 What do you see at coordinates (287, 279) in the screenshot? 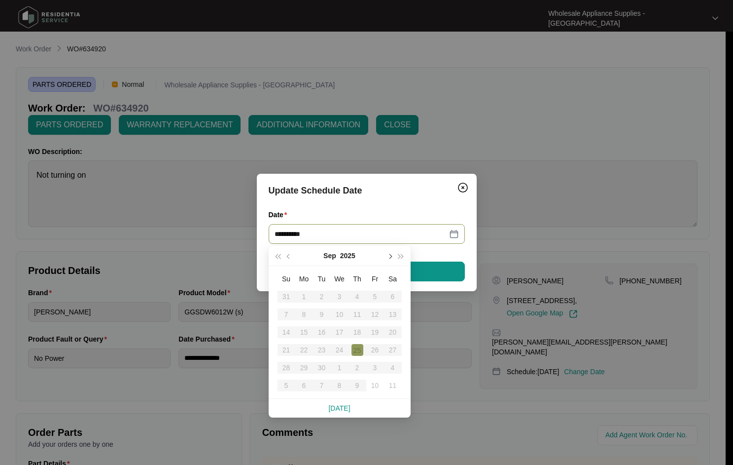
I see `th: Su` at bounding box center [287, 279].